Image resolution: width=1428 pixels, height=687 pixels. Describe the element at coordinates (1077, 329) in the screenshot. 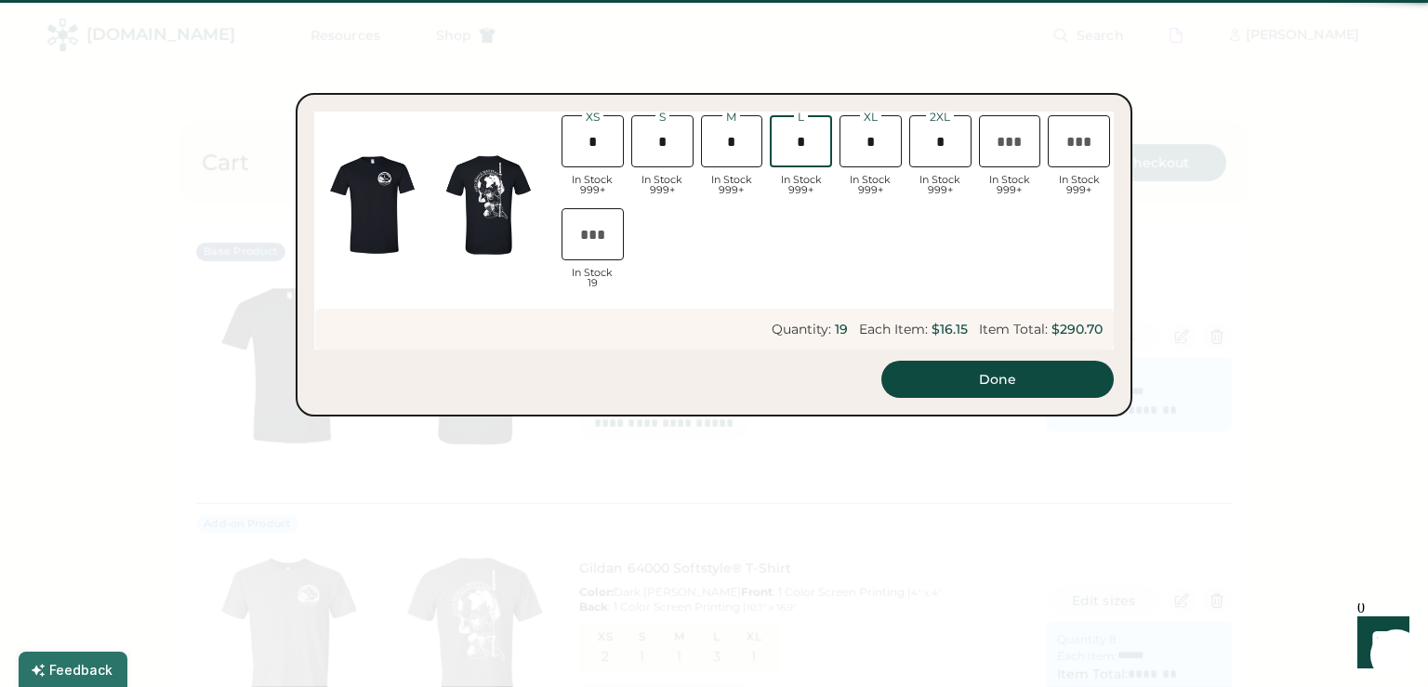

I see `div: $290.70` at that location.